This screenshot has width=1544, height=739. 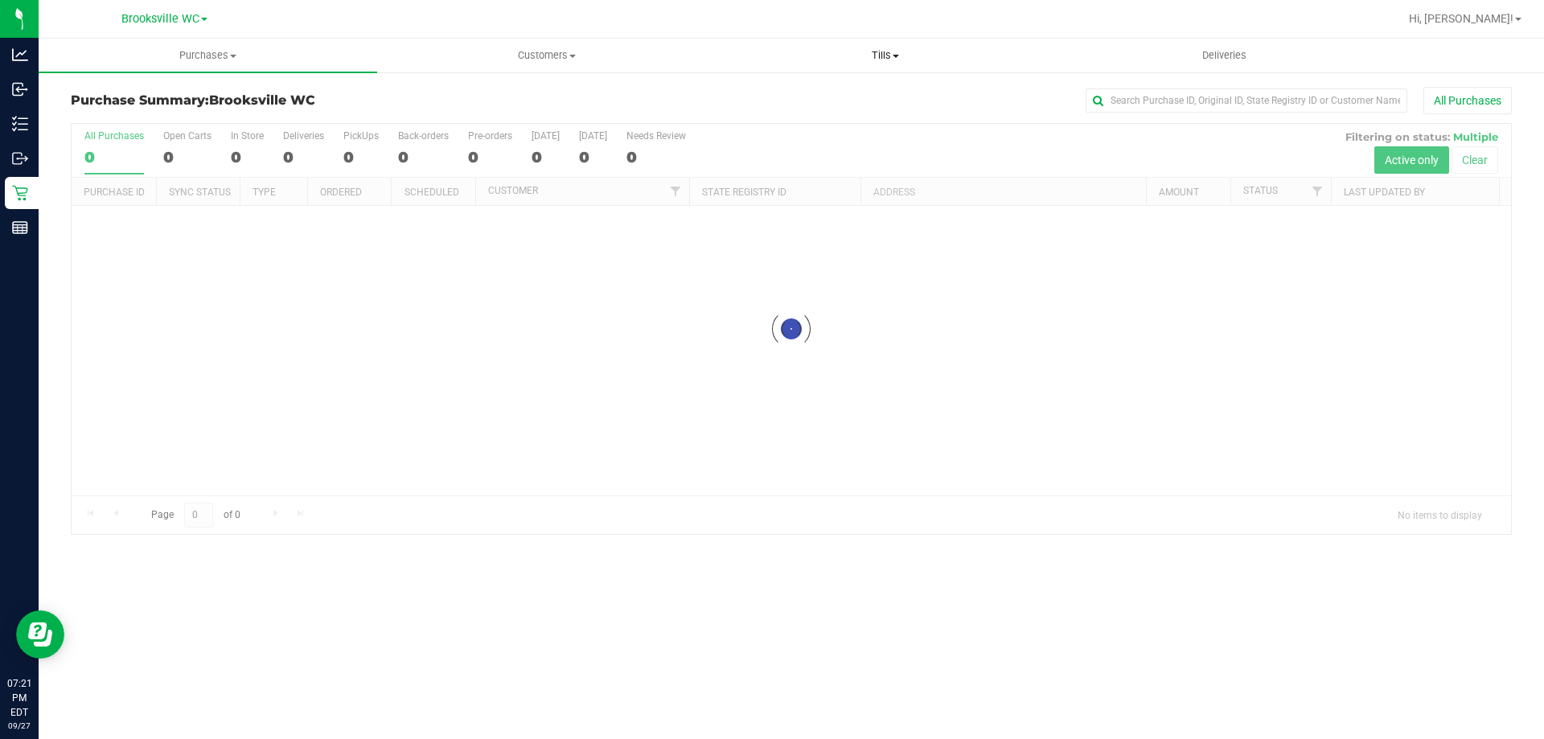 What do you see at coordinates (20, 193) in the screenshot?
I see `inline-svg: Retail` at bounding box center [20, 193].